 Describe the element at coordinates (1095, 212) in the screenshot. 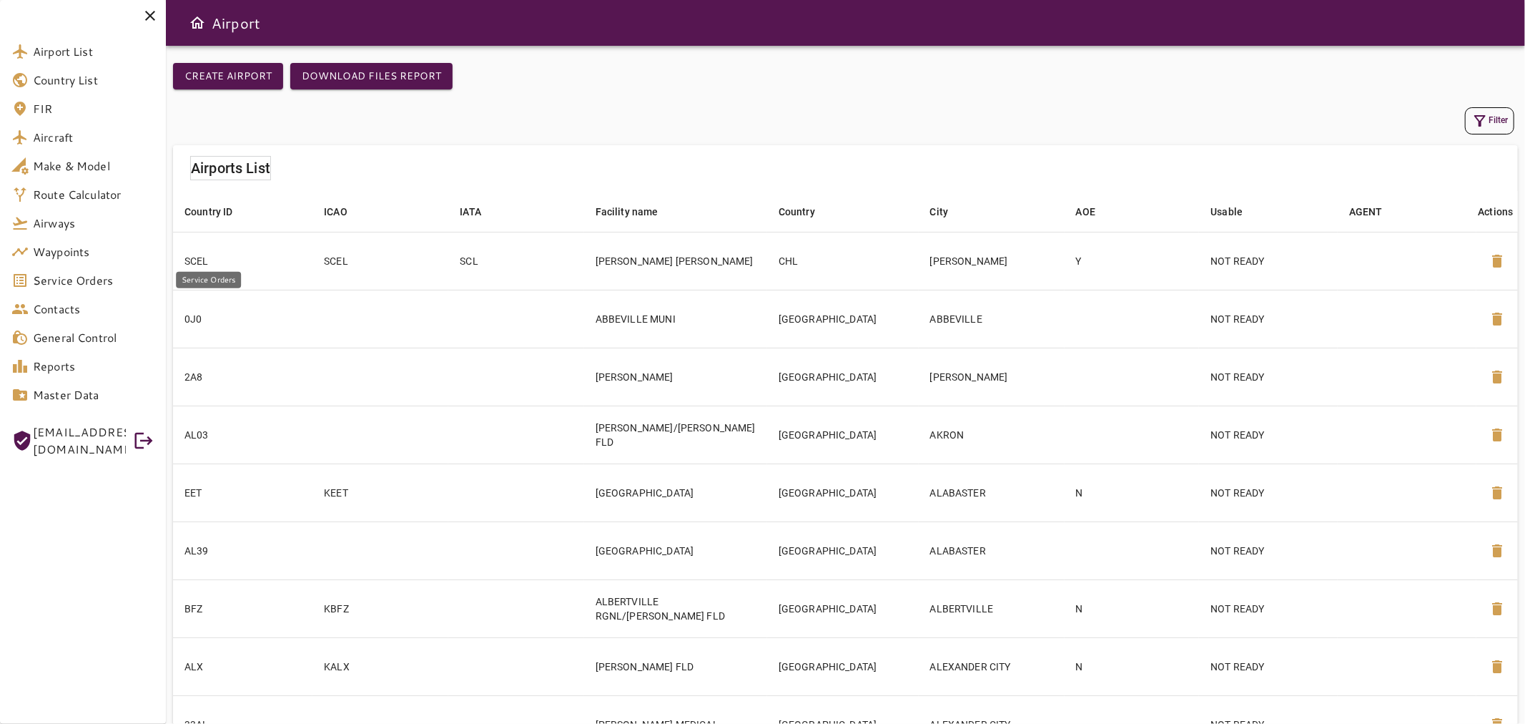

I see `span: AOE` at that location.